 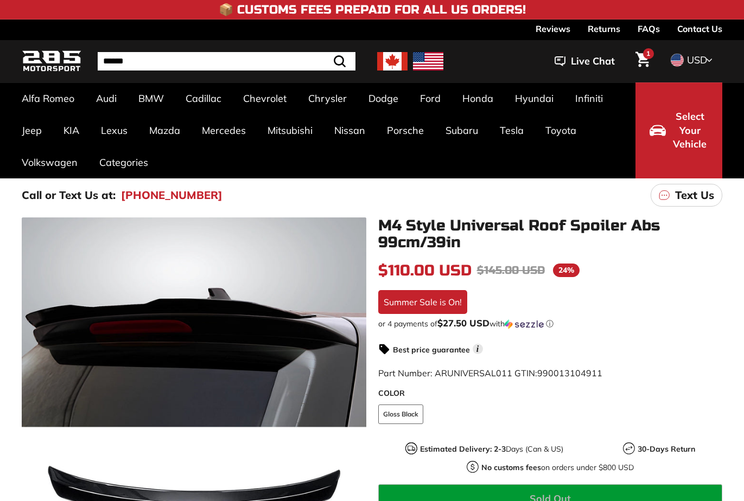 I want to click on a: Lexus, so click(x=114, y=130).